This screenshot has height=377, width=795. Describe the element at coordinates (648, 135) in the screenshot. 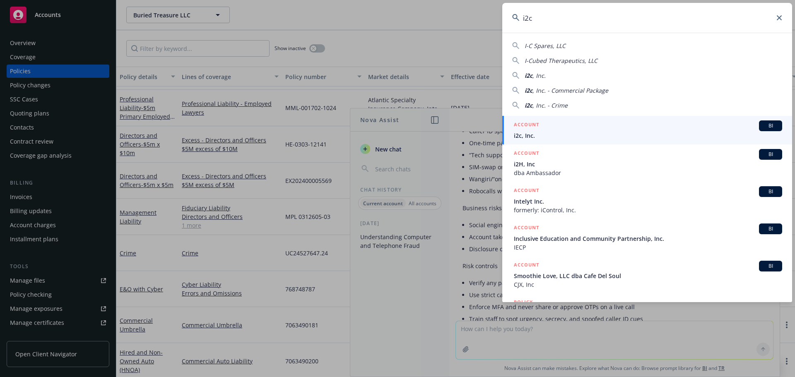

I see `span: i2c, Inc.` at that location.